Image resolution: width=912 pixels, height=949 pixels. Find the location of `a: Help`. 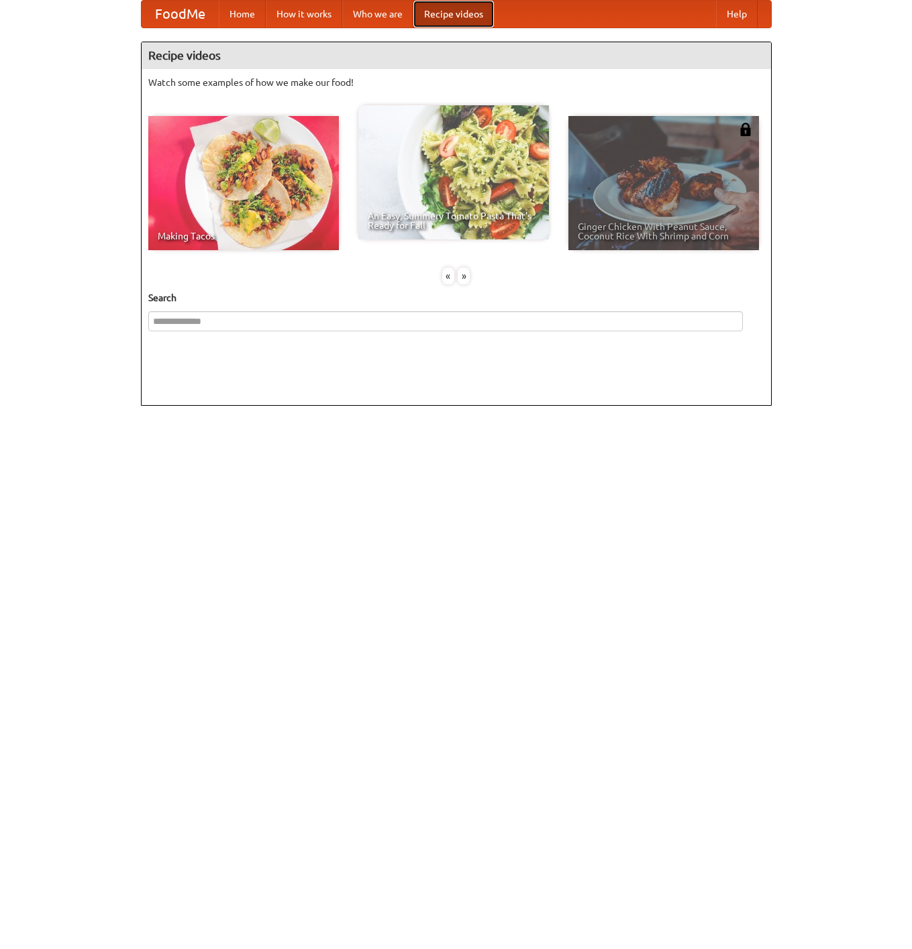

a: Help is located at coordinates (737, 14).